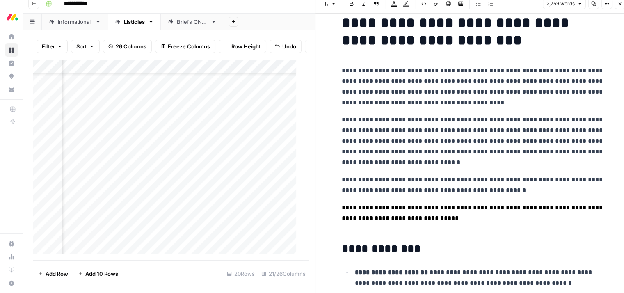  What do you see at coordinates (12, 17) in the screenshot?
I see `img: Monday.com Logo` at bounding box center [12, 17].